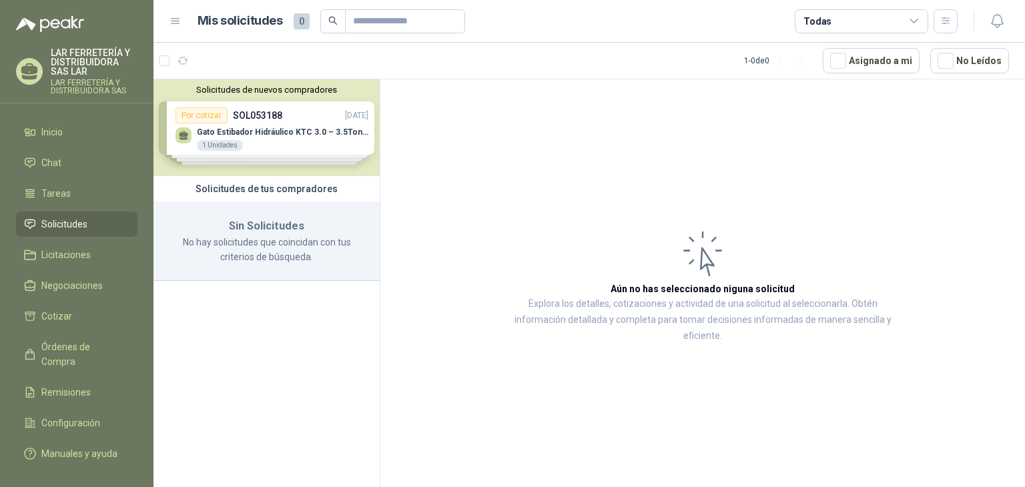 Image resolution: width=1025 pixels, height=487 pixels. Describe the element at coordinates (970, 61) in the screenshot. I see `button: No Leídos` at that location.